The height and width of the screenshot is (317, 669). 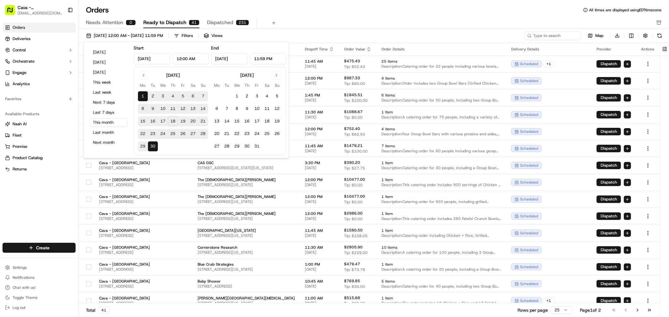 What do you see at coordinates (131, 23) in the screenshot?
I see `div: 0` at bounding box center [131, 23].